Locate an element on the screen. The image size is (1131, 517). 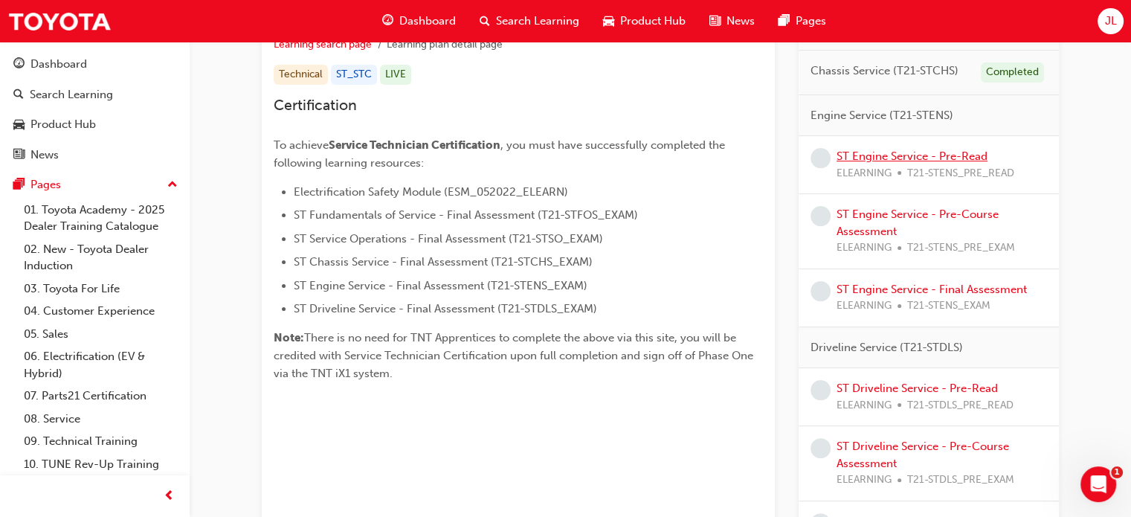
a: Dashboard is located at coordinates (94, 64).